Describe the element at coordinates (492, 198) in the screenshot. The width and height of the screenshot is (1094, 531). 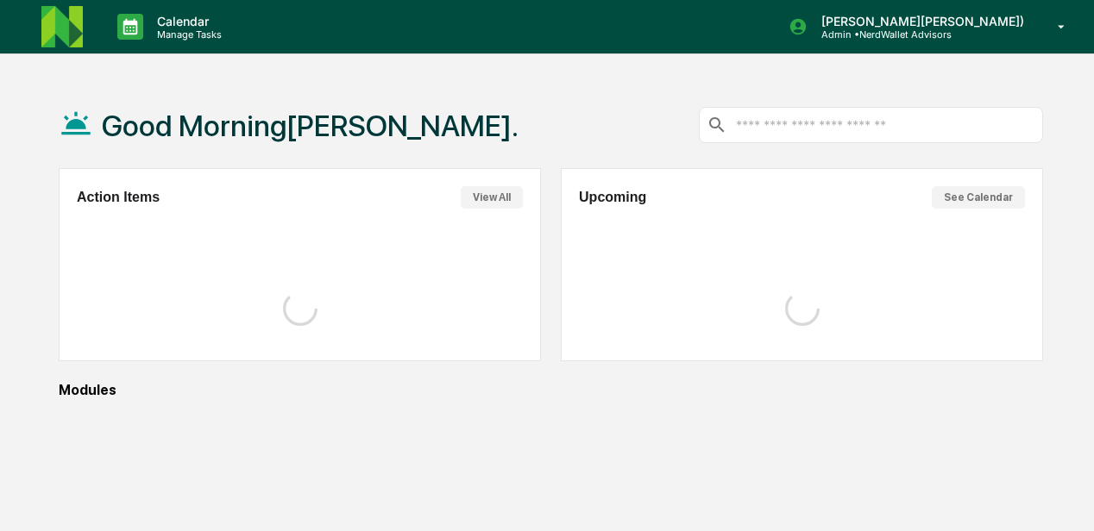
I see `button: View All` at that location.